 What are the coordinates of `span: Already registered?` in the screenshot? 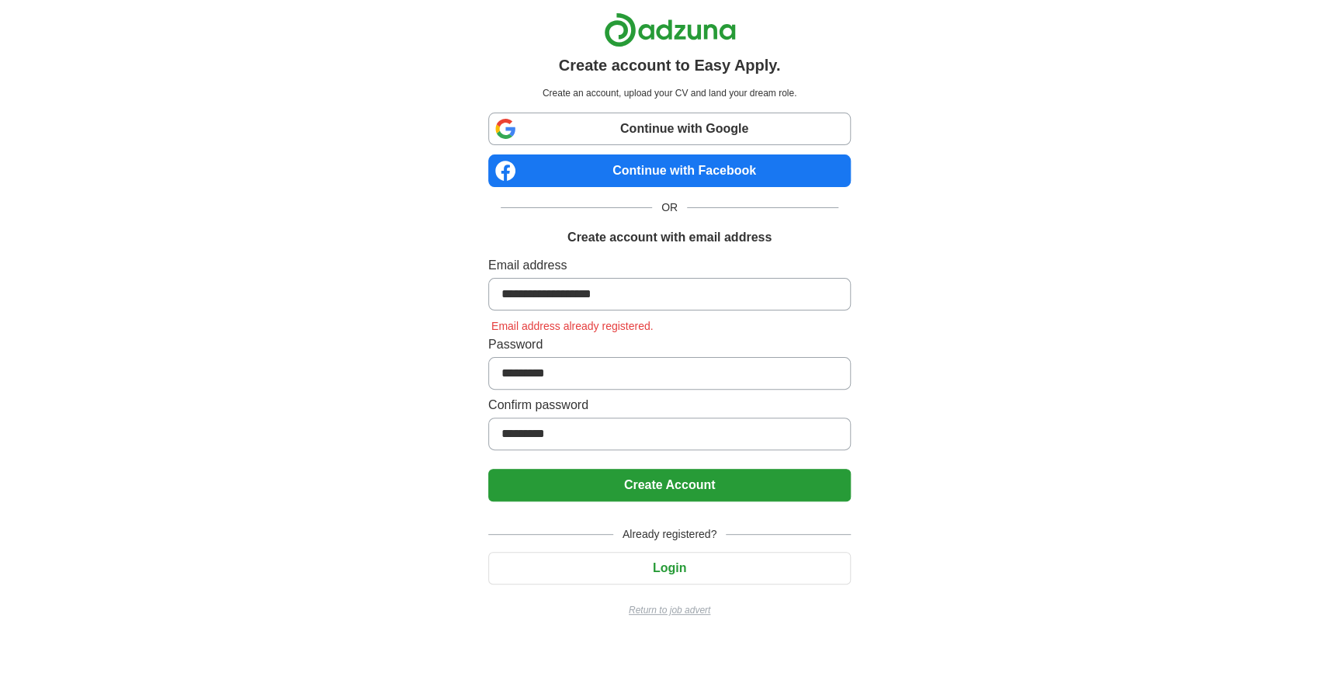 It's located at (669, 534).